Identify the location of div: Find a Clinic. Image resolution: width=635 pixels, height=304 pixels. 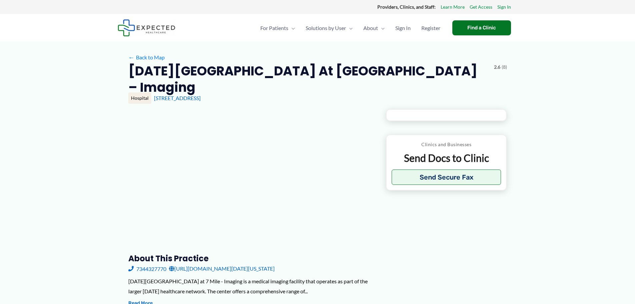
(482, 28).